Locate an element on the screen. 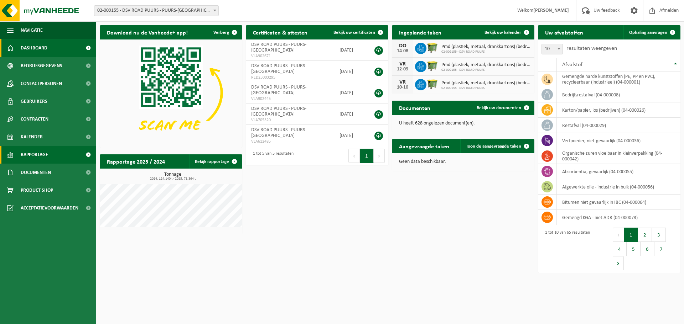 The width and height of the screenshot is (684, 324). p: Geen data beschikbaar. is located at coordinates (463, 162).